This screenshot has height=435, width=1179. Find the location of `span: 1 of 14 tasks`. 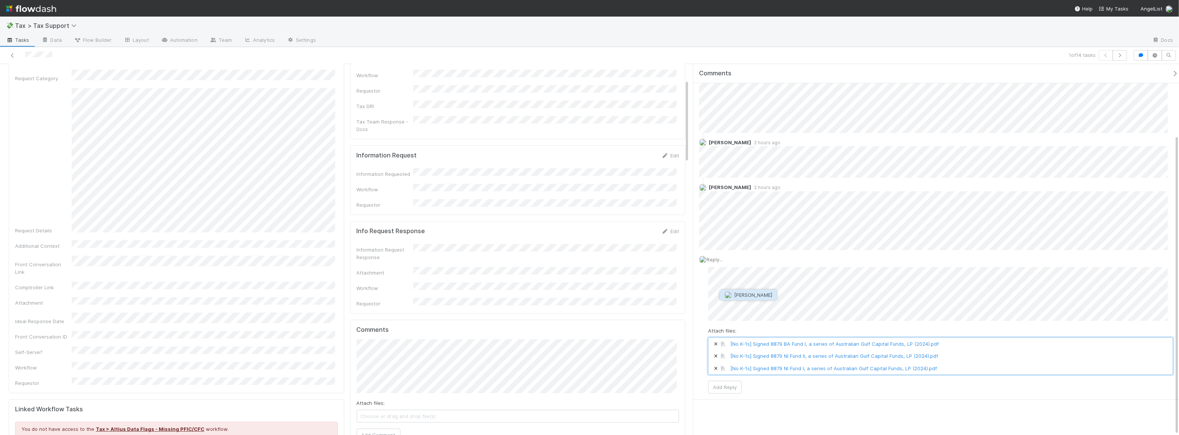

span: 1 of 14 tasks is located at coordinates (1082, 55).